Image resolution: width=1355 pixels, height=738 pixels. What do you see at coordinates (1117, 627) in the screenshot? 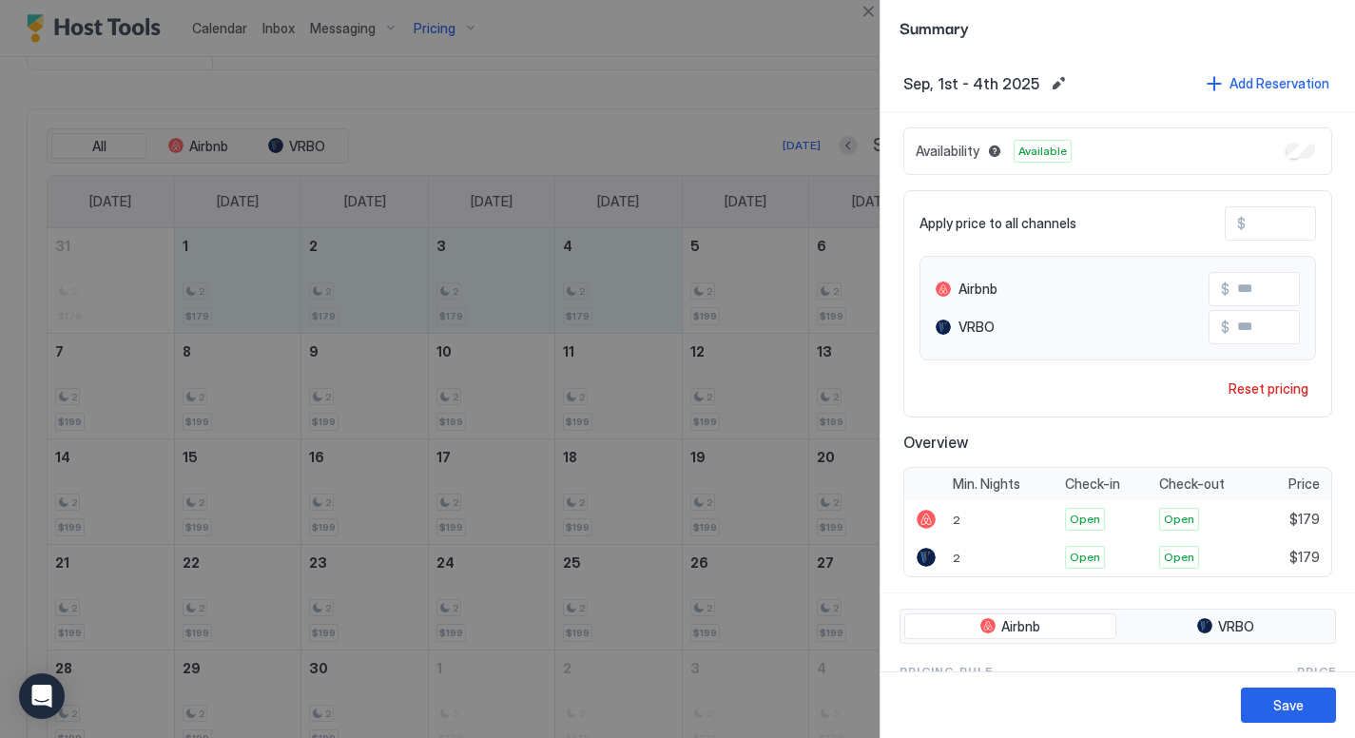
I see `div: tab-group` at bounding box center [1117, 627].